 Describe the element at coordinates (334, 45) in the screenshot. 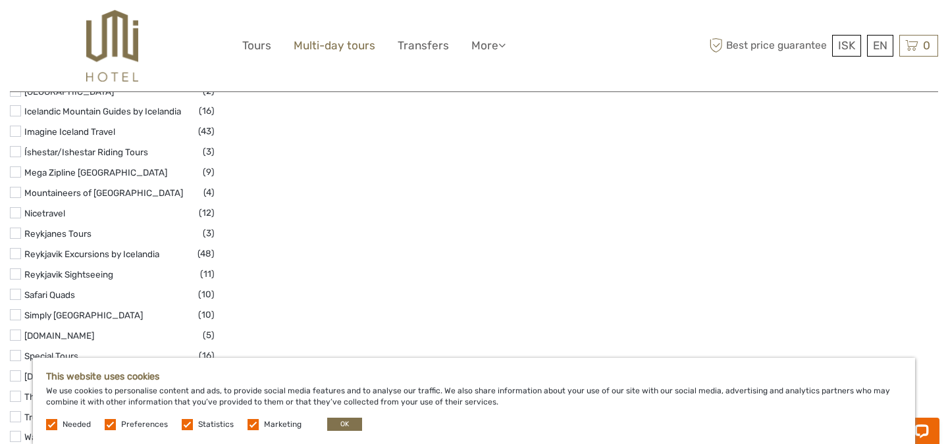

I see `a: Multi-day tours` at that location.